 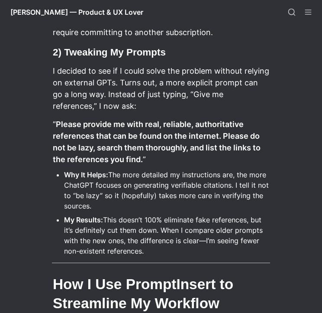 What do you see at coordinates (167, 235) in the screenshot?
I see `li: This doesn’t 100% eliminate fake references, but it’s definitely cut them down. When I compare ol...` at bounding box center [167, 235].